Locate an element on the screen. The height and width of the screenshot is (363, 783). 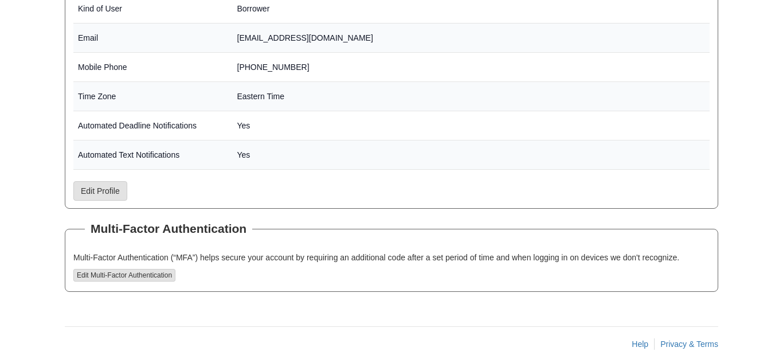
legend: Multi-Factor Authentication is located at coordinates (168, 229).